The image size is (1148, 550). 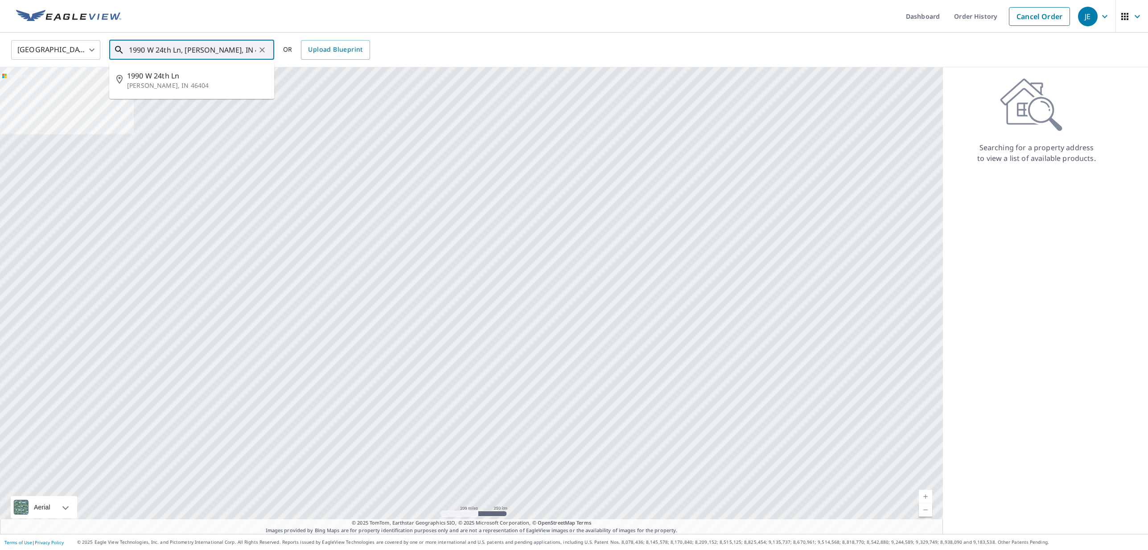 I want to click on span: Upload Blueprint, so click(x=335, y=49).